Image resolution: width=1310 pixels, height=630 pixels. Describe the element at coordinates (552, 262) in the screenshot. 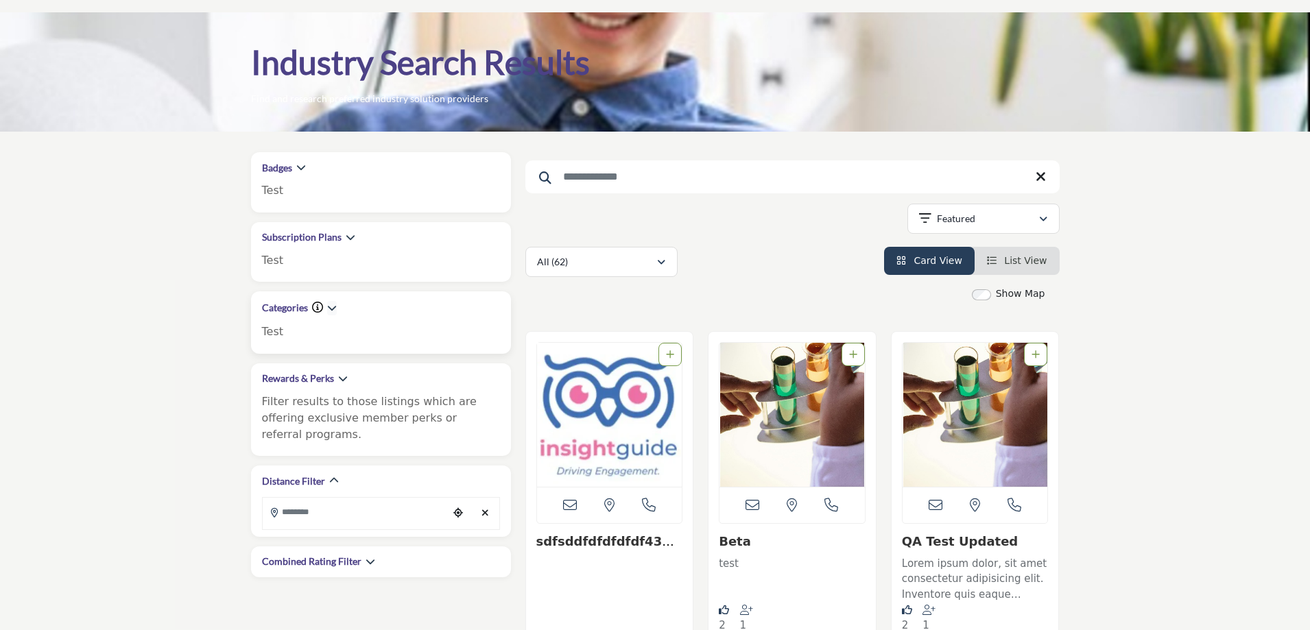

I see `p: All (62)` at that location.